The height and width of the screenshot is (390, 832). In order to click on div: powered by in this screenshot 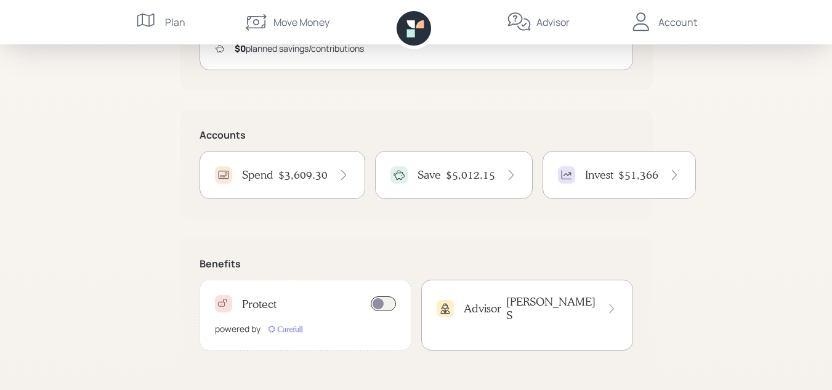, I will do `click(238, 328)`.